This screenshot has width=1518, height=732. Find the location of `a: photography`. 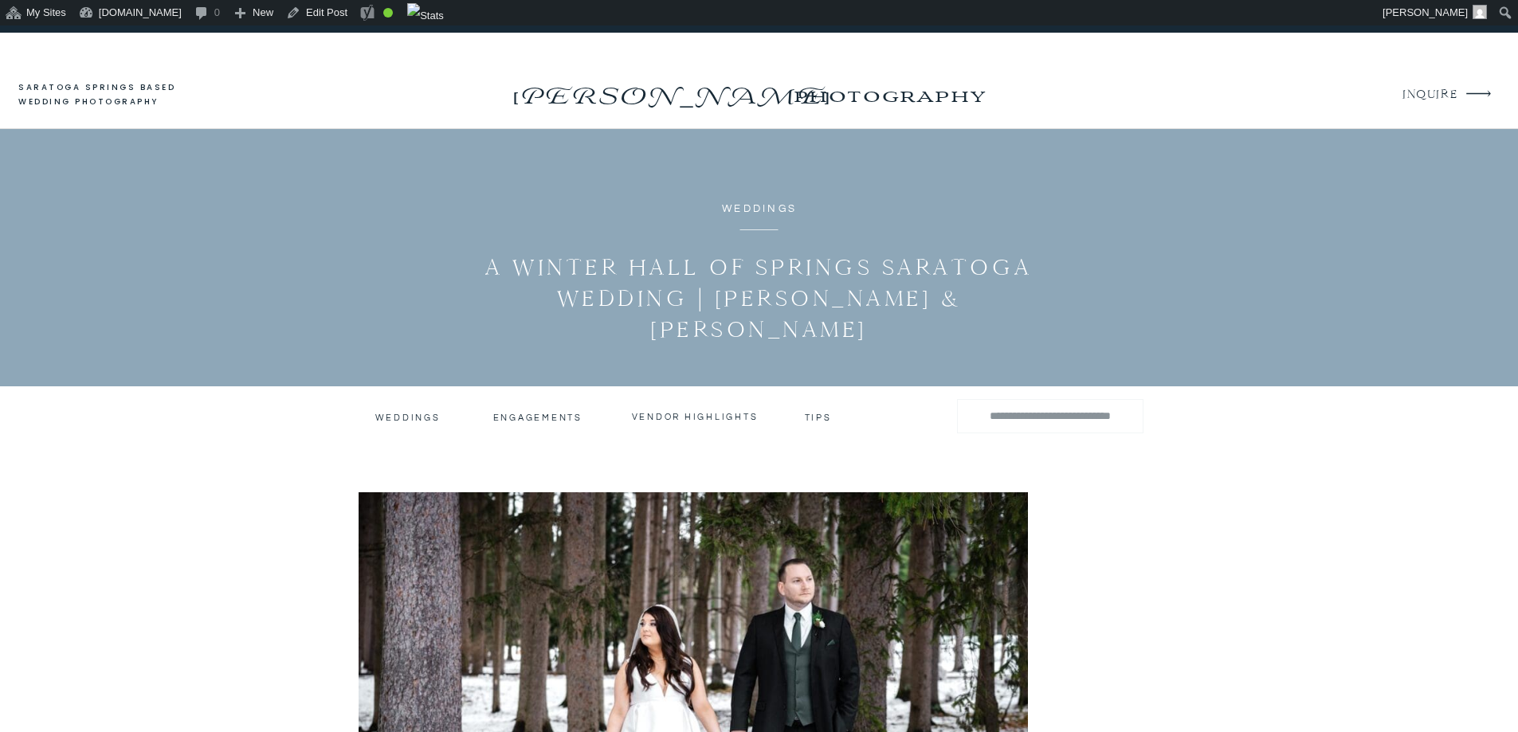

a: photography is located at coordinates (888, 95).